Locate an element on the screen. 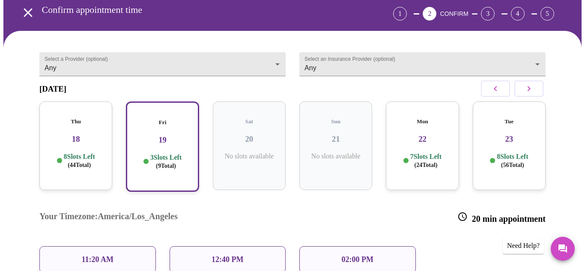  div: Need Help? is located at coordinates (523, 246).